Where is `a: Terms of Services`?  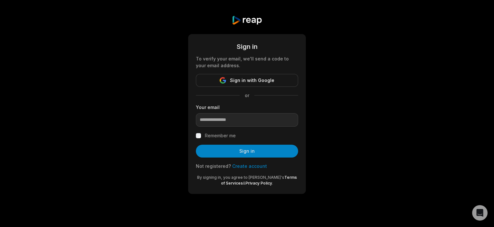
a: Terms of Services is located at coordinates (259, 180).